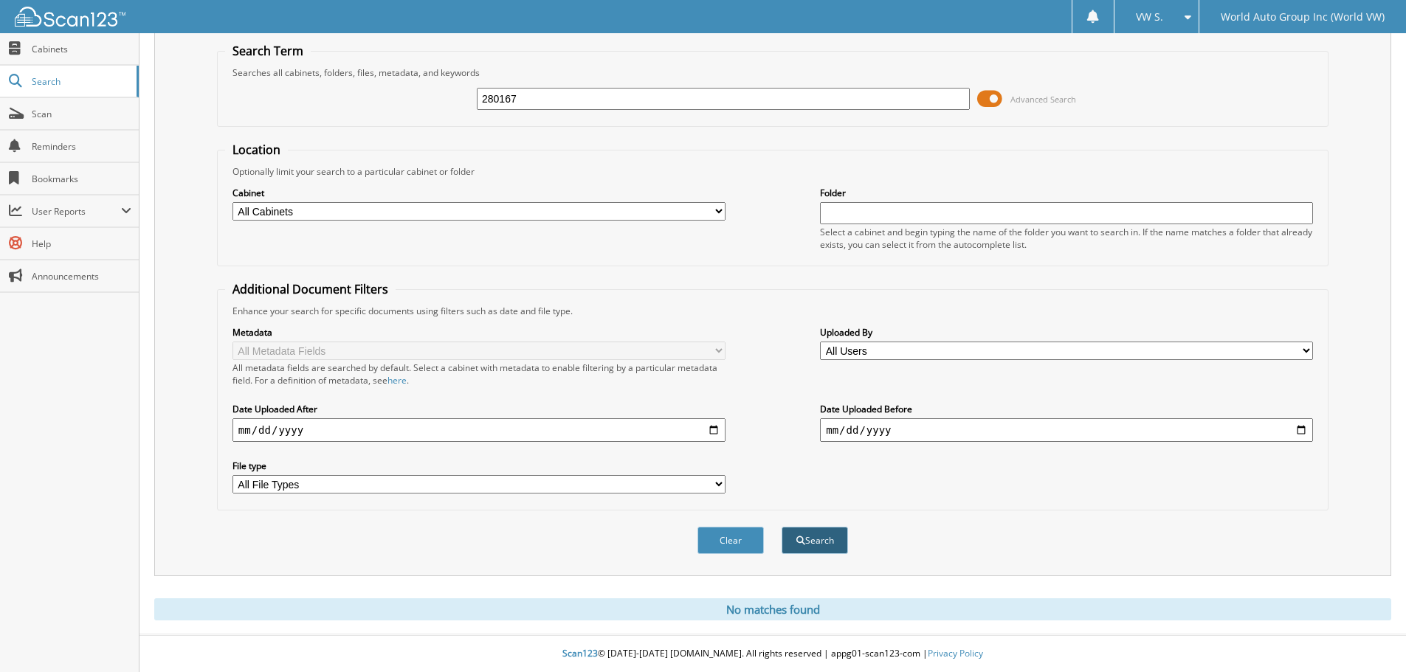 Image resolution: width=1406 pixels, height=672 pixels. Describe the element at coordinates (479, 409) in the screenshot. I see `label: Date Uploaded After` at that location.